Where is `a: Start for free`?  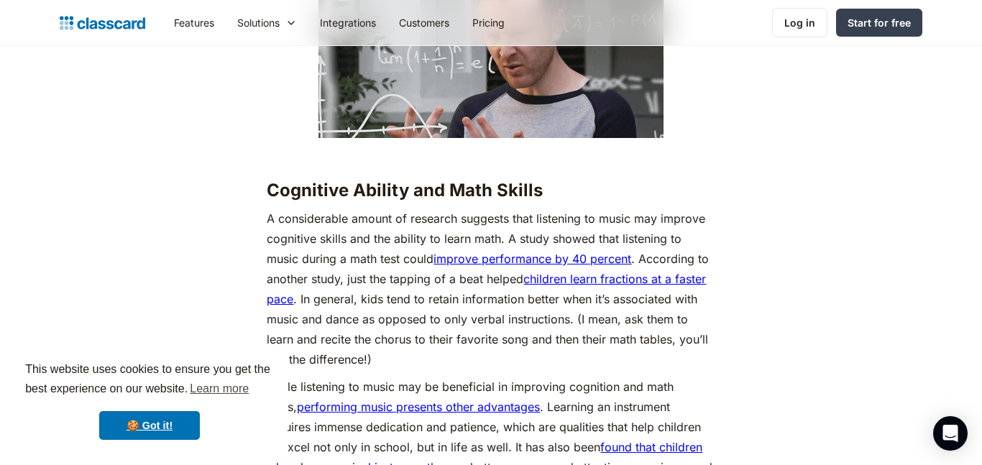 a: Start for free is located at coordinates (879, 22).